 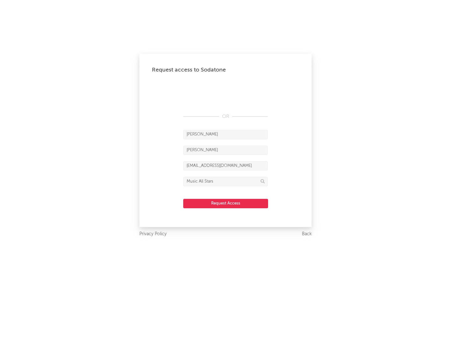 What do you see at coordinates (226, 166) in the screenshot?
I see `input: Email` at bounding box center [226, 166].